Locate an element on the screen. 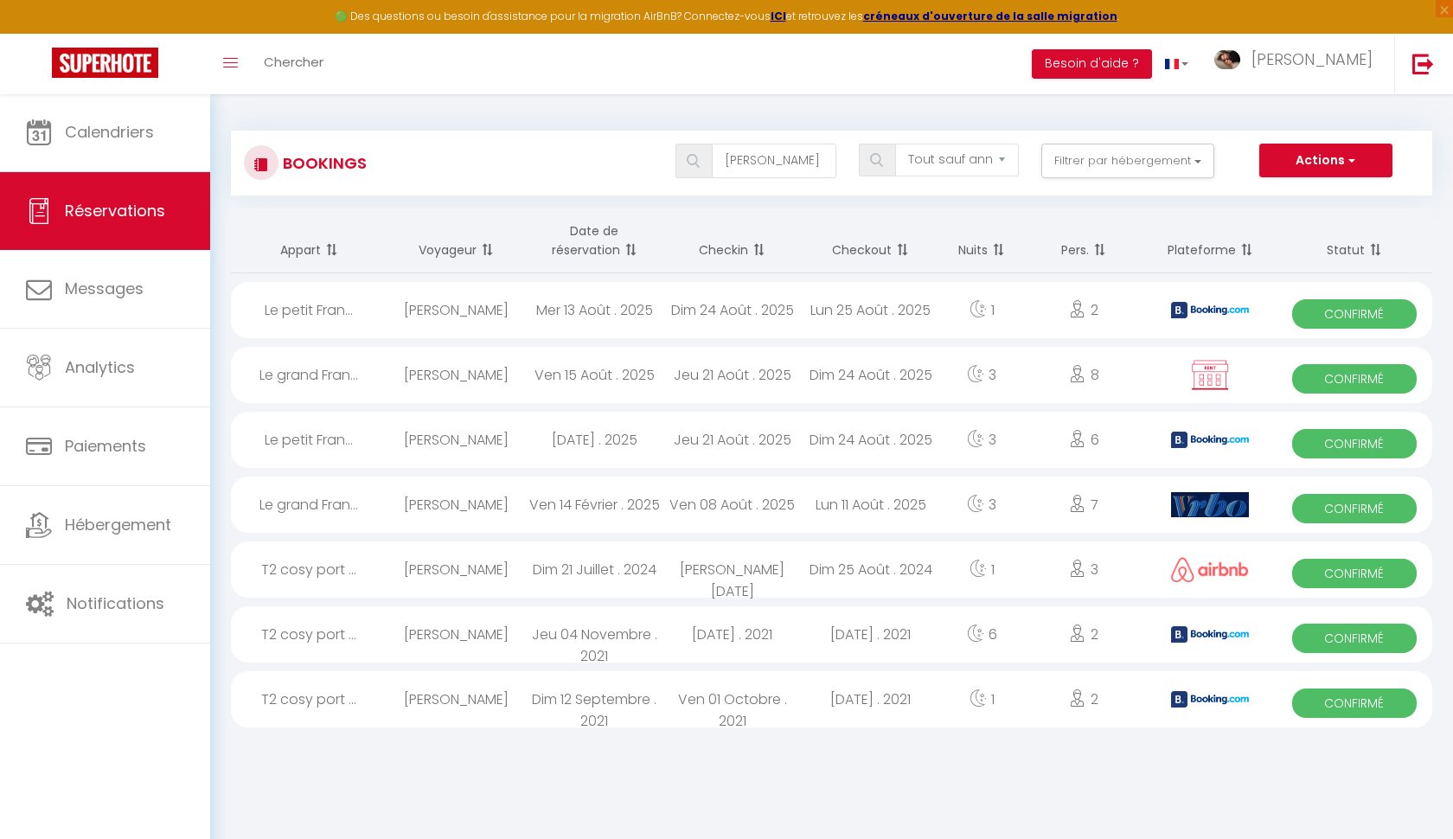  th: Sort by channel is located at coordinates (1210, 240).